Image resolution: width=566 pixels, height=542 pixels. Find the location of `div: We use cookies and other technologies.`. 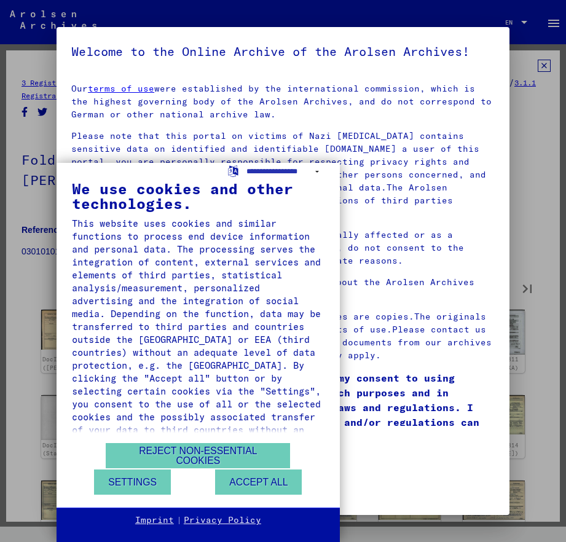

div: We use cookies and other technologies. is located at coordinates (198, 196).